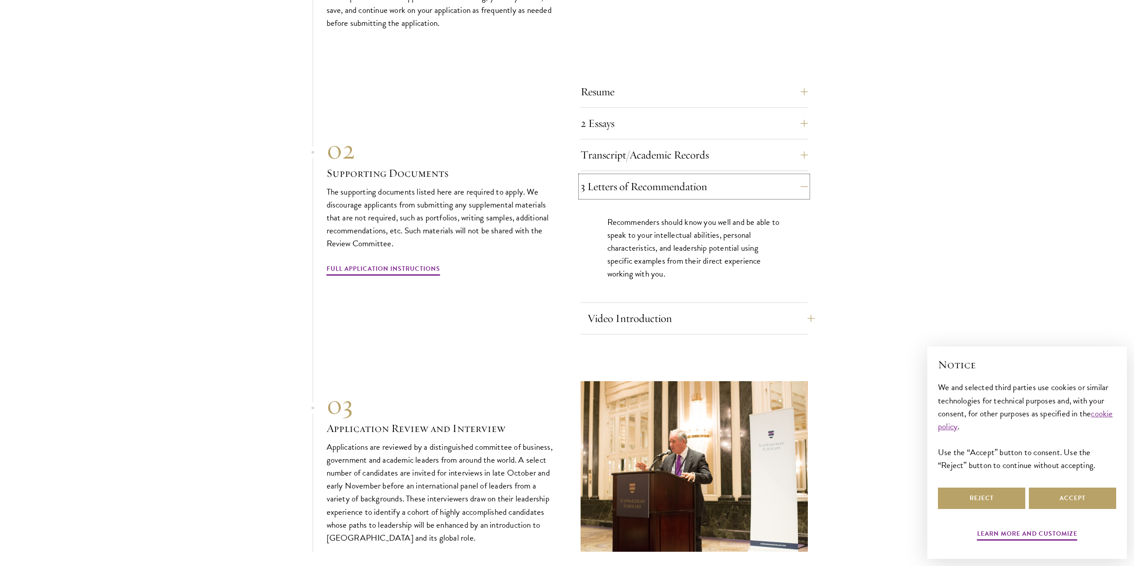 The image size is (1134, 566). What do you see at coordinates (701, 319) in the screenshot?
I see `button: Video Introduction` at bounding box center [701, 319].